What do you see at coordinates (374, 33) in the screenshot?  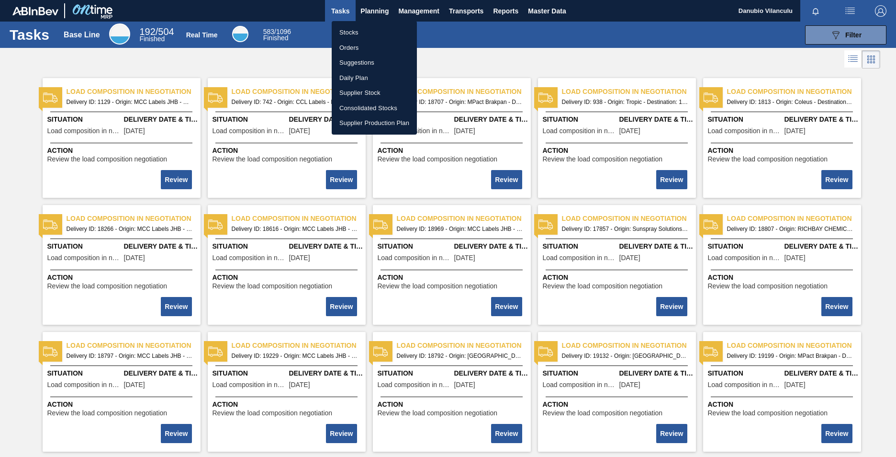 I see `li: Stocks` at bounding box center [374, 33].